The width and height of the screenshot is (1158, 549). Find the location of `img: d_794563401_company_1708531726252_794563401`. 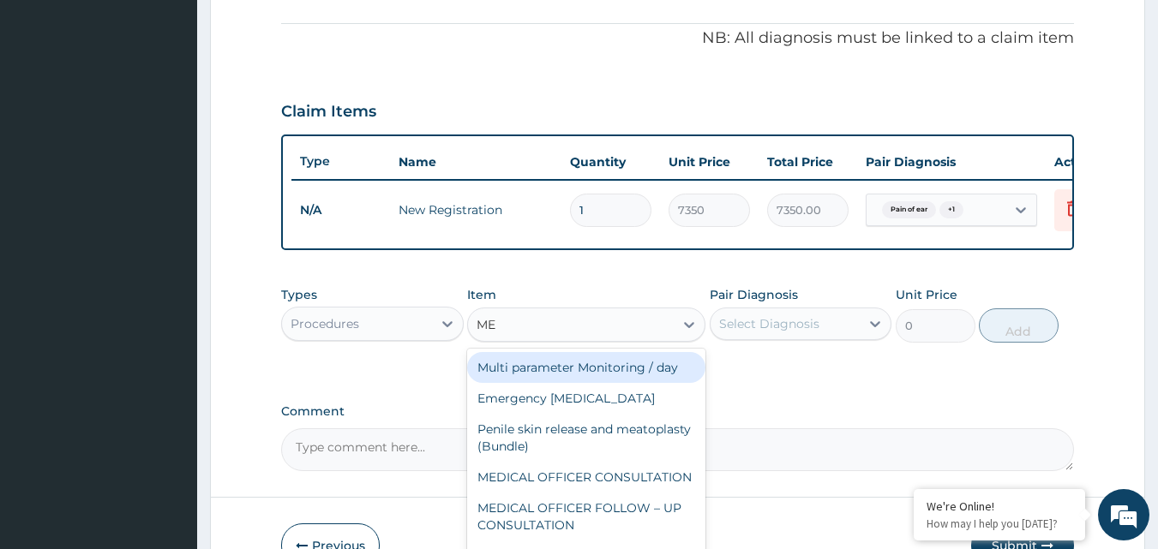

img: d_794563401_company_1708531726252_794563401 is located at coordinates (51, 107).